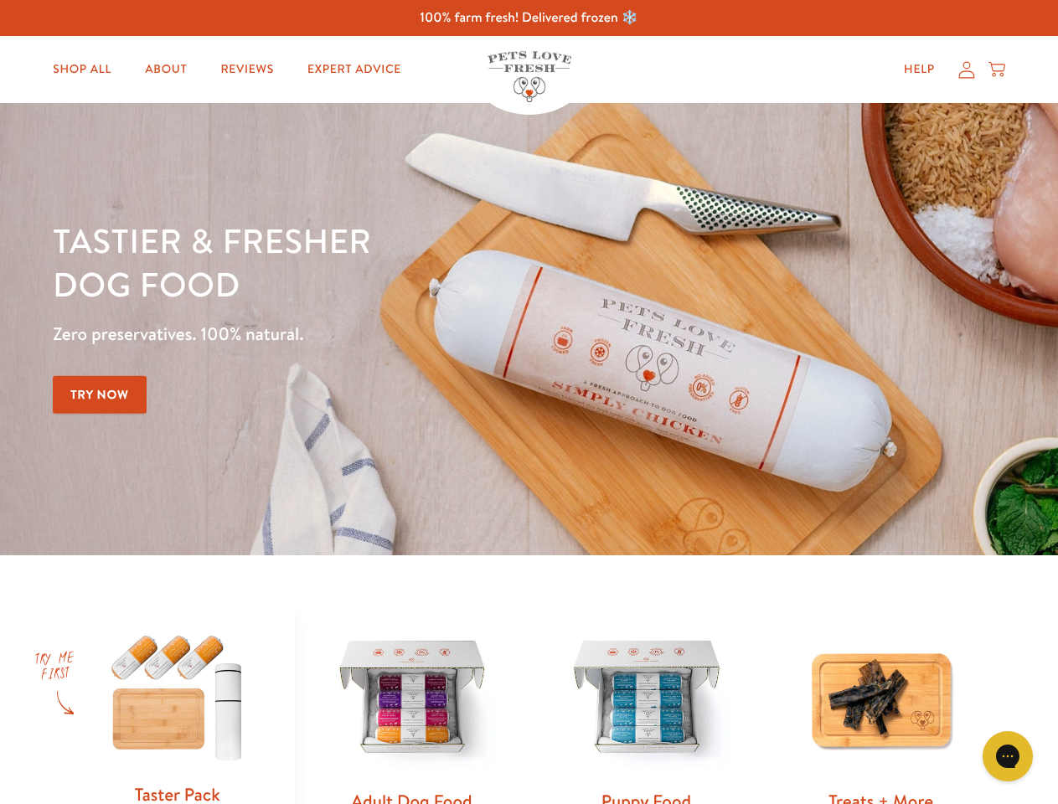 The image size is (1058, 804). I want to click on p: Zero preservatives. 100% natural., so click(370, 334).